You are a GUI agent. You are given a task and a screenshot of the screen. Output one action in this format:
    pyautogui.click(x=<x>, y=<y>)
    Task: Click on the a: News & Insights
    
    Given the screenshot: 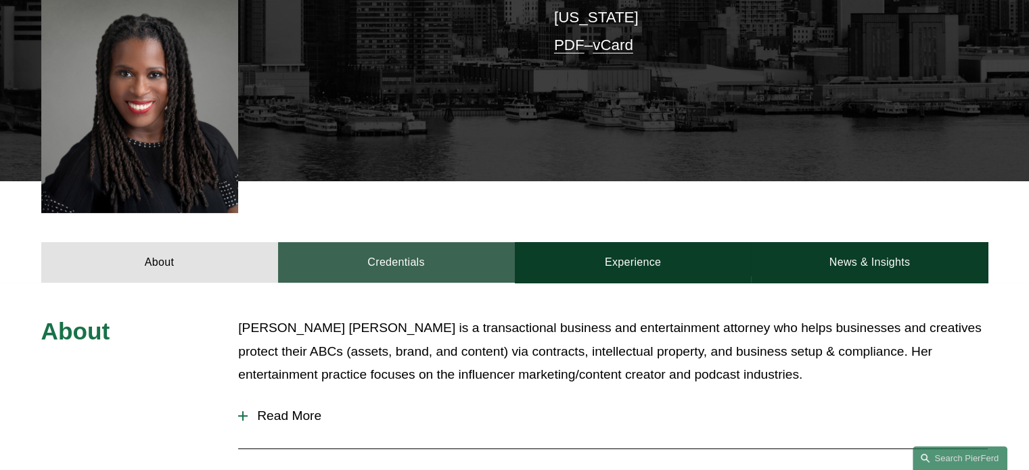 What is the action you would take?
    pyautogui.click(x=869, y=262)
    